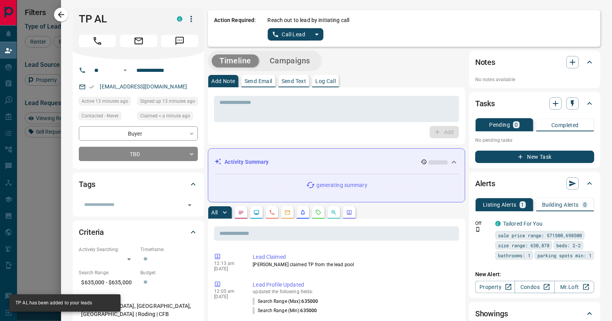 The width and height of the screenshot is (612, 321). Describe the element at coordinates (214, 213) in the screenshot. I see `p: All` at that location.